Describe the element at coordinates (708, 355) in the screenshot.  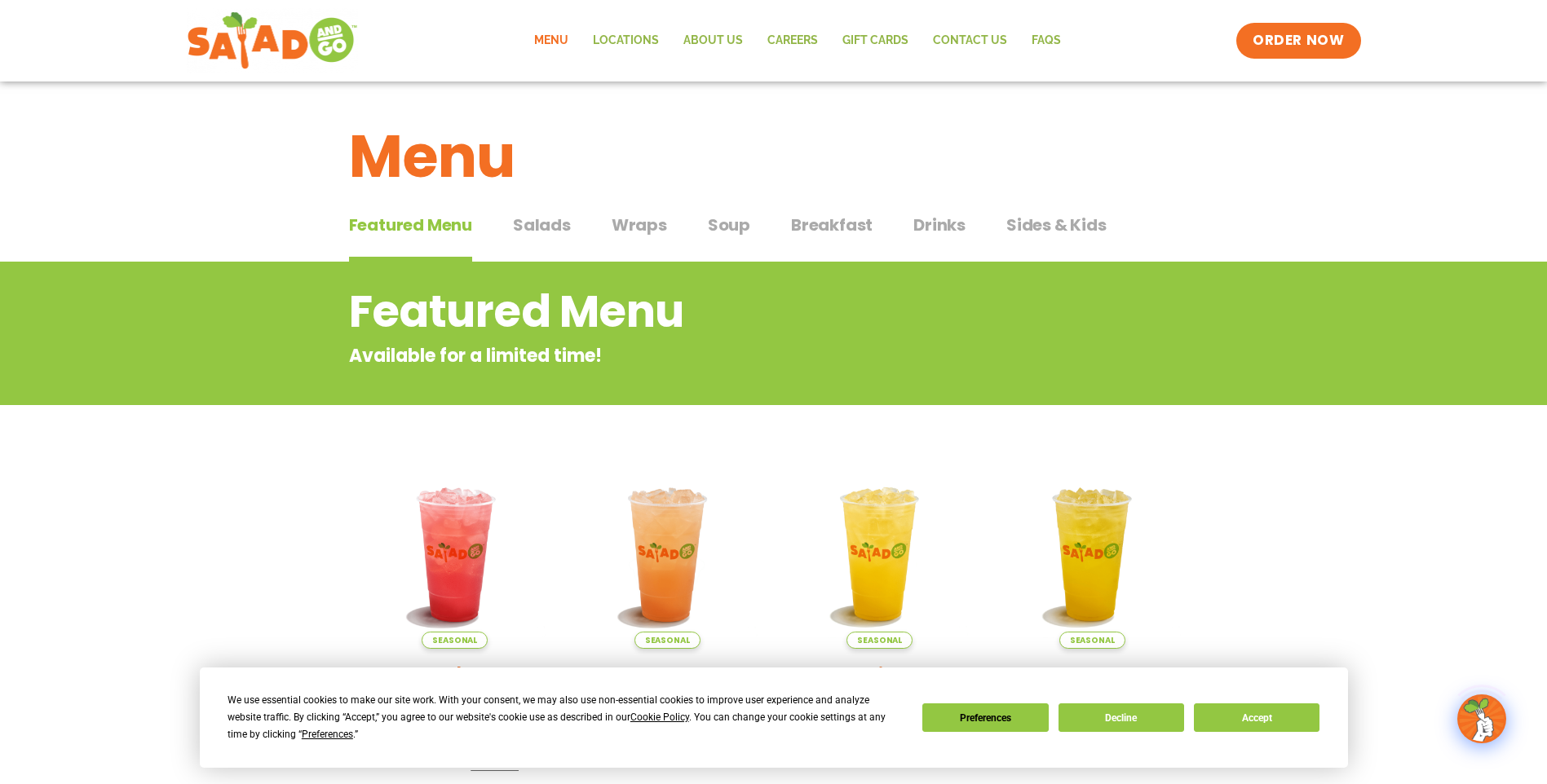
I see `p: Available for a limited time!` at that location.